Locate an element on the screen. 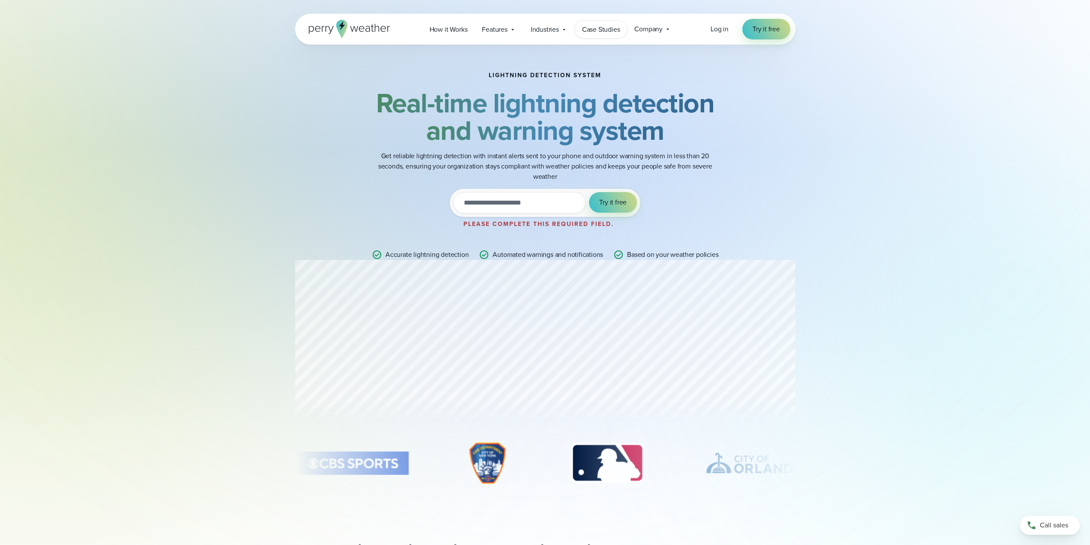 The width and height of the screenshot is (1090, 545). h1: Lightning detection system is located at coordinates (545, 75).